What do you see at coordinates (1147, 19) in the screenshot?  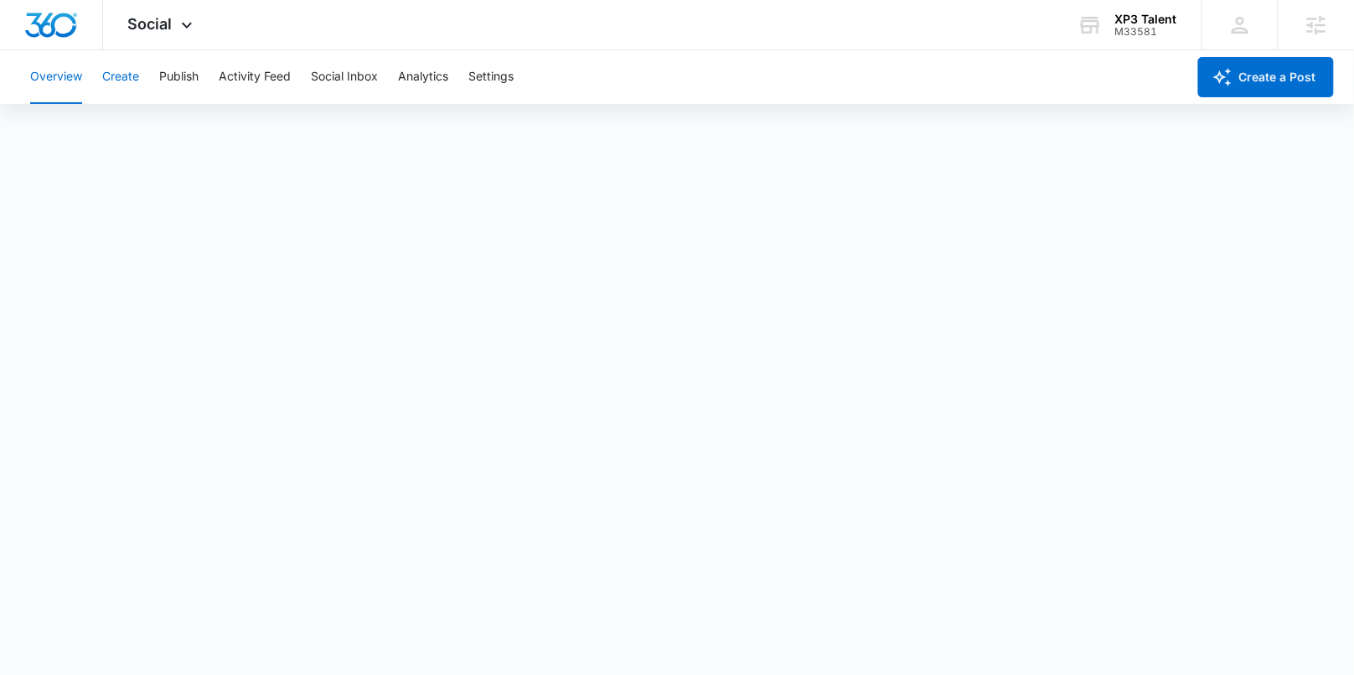 I see `div: account name` at bounding box center [1147, 19].